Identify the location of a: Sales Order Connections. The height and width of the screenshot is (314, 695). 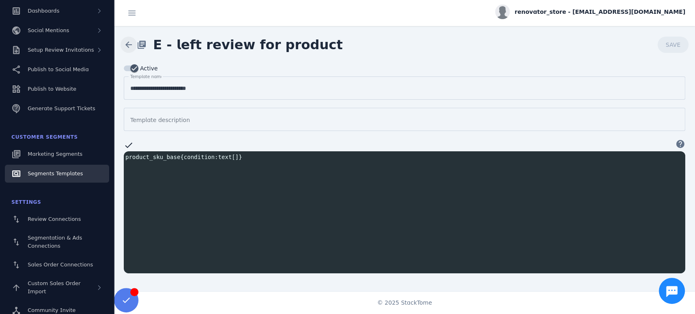
(57, 265).